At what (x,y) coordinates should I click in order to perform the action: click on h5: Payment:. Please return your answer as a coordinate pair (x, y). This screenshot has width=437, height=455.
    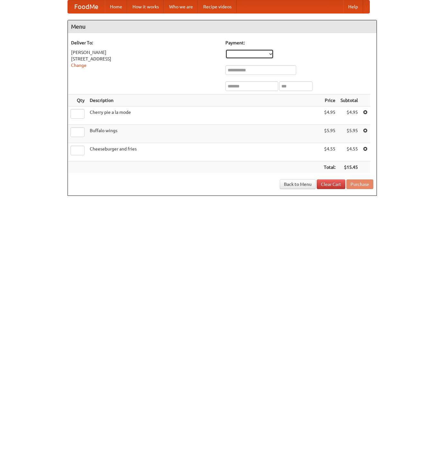
    Looking at the image, I should click on (299, 43).